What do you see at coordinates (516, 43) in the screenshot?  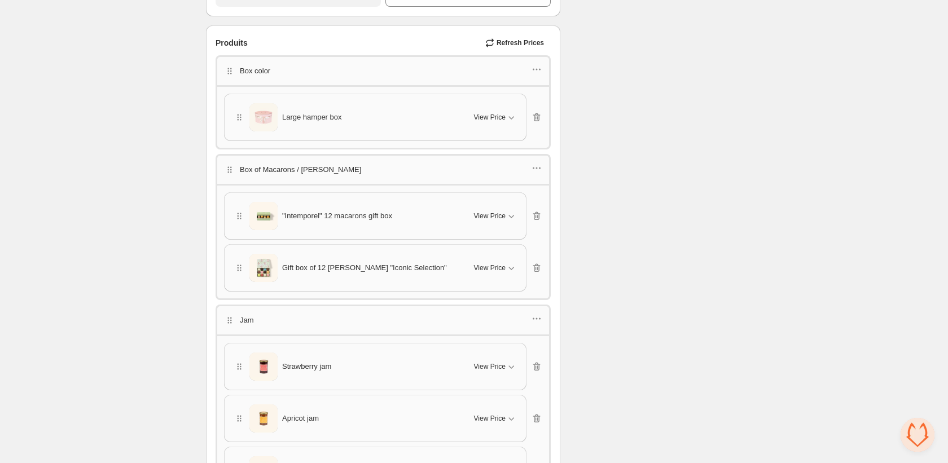 I see `button: Refresh Prices` at bounding box center [516, 43].